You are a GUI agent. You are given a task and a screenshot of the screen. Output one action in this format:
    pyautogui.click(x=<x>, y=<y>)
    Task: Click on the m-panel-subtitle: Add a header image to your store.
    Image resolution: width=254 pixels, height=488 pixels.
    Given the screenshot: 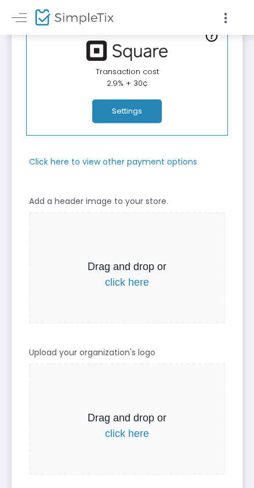 What is the action you would take?
    pyautogui.click(x=98, y=201)
    